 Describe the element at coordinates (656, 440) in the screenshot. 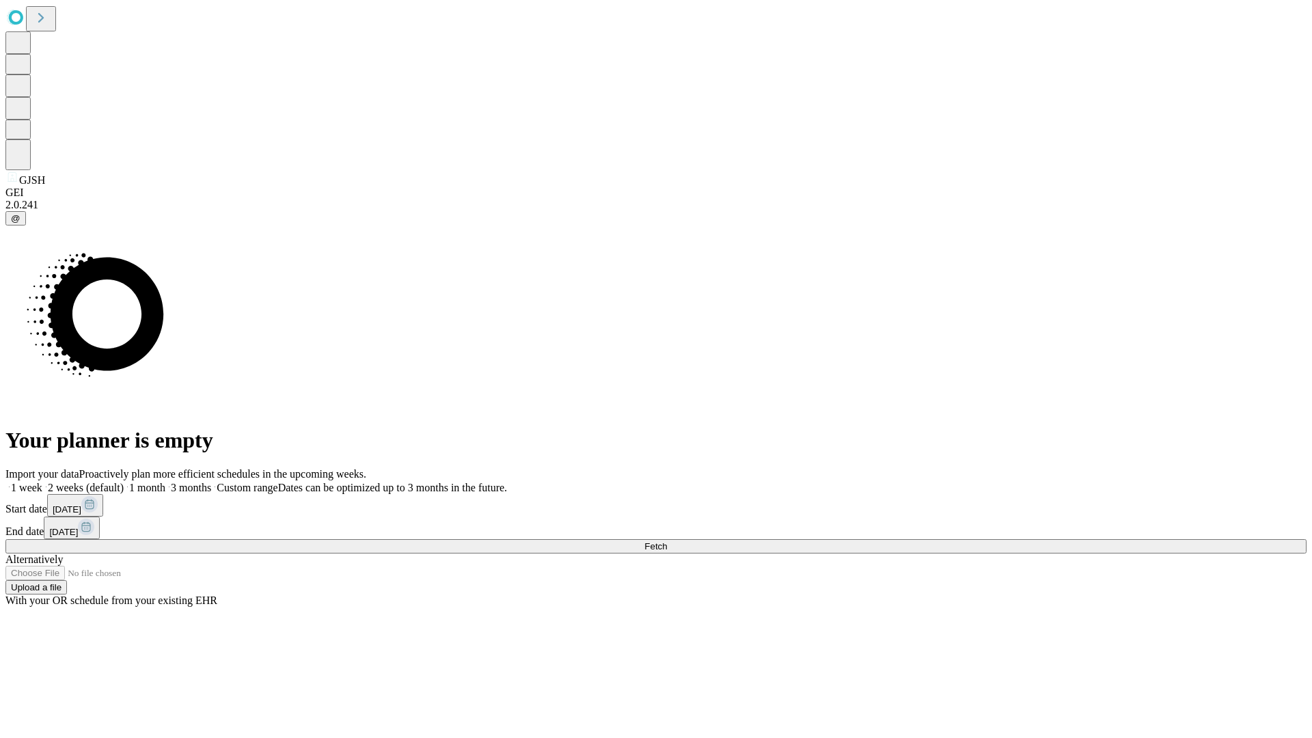

I see `h1: Your planner is empty` at that location.